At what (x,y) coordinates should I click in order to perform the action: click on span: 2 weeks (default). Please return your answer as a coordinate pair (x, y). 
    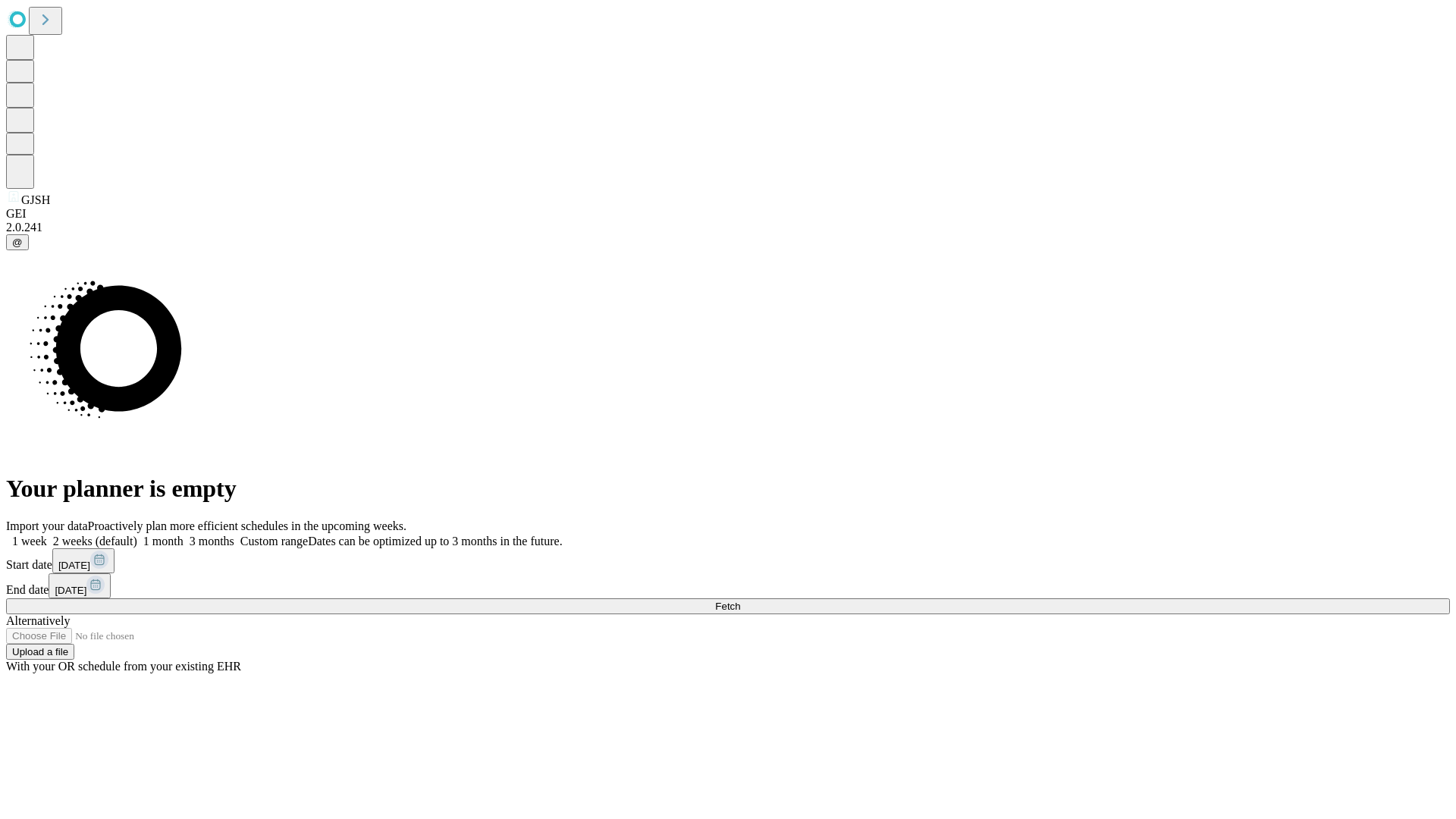
    Looking at the image, I should click on (95, 541).